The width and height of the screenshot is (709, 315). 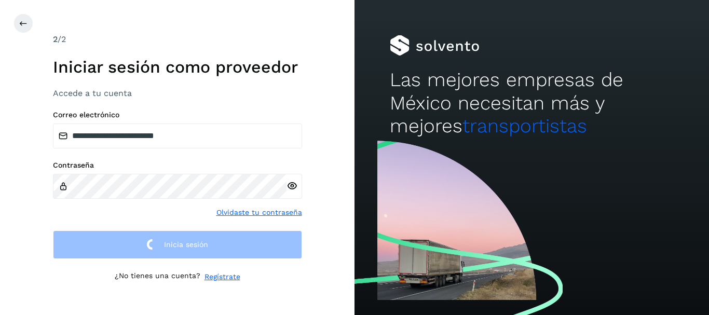 I want to click on span: transportistas, so click(x=525, y=126).